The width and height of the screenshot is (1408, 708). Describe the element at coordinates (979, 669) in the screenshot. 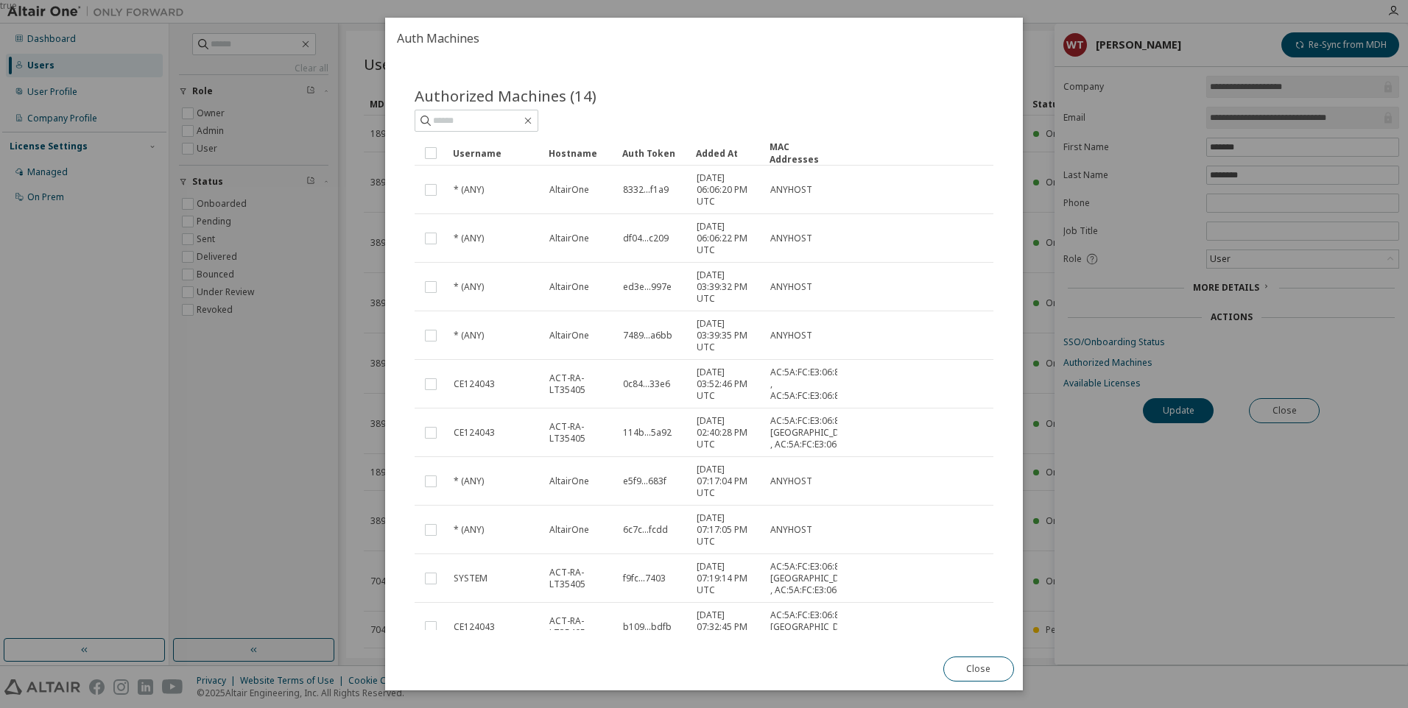

I see `button: Close` at that location.